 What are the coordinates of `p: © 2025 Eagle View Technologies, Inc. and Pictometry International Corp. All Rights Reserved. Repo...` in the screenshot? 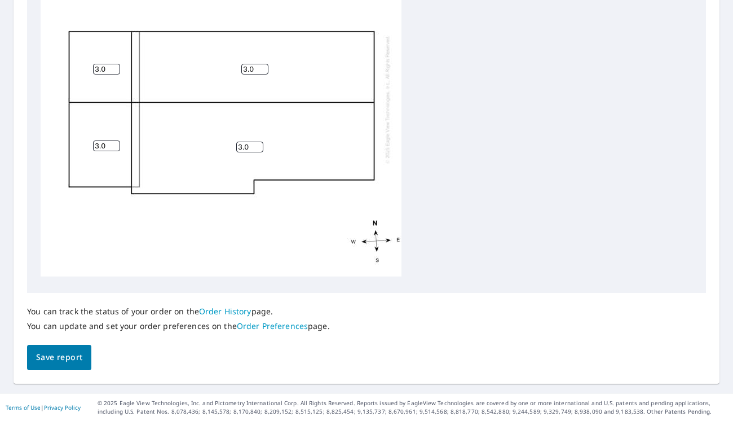 It's located at (412, 407).